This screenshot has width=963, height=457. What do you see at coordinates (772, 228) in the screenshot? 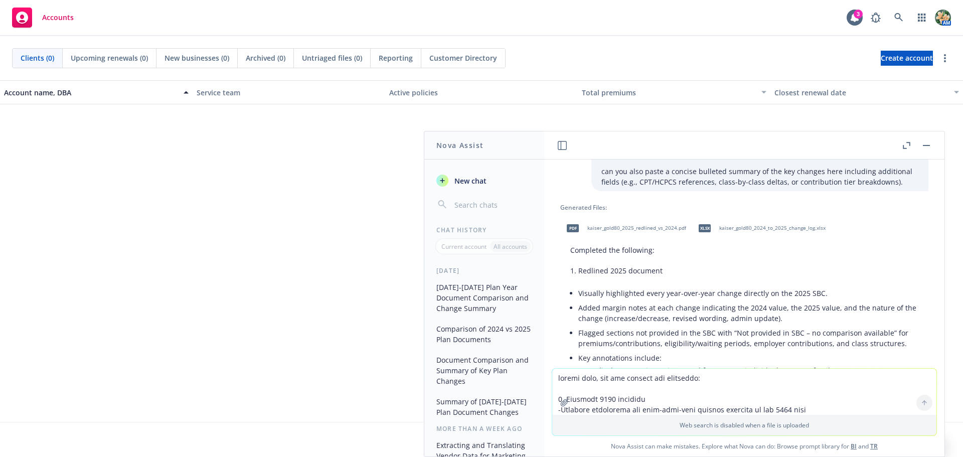
I see `span: kaiser_gold80_2024_to_2025_change_log.xlsx` at bounding box center [772, 228].